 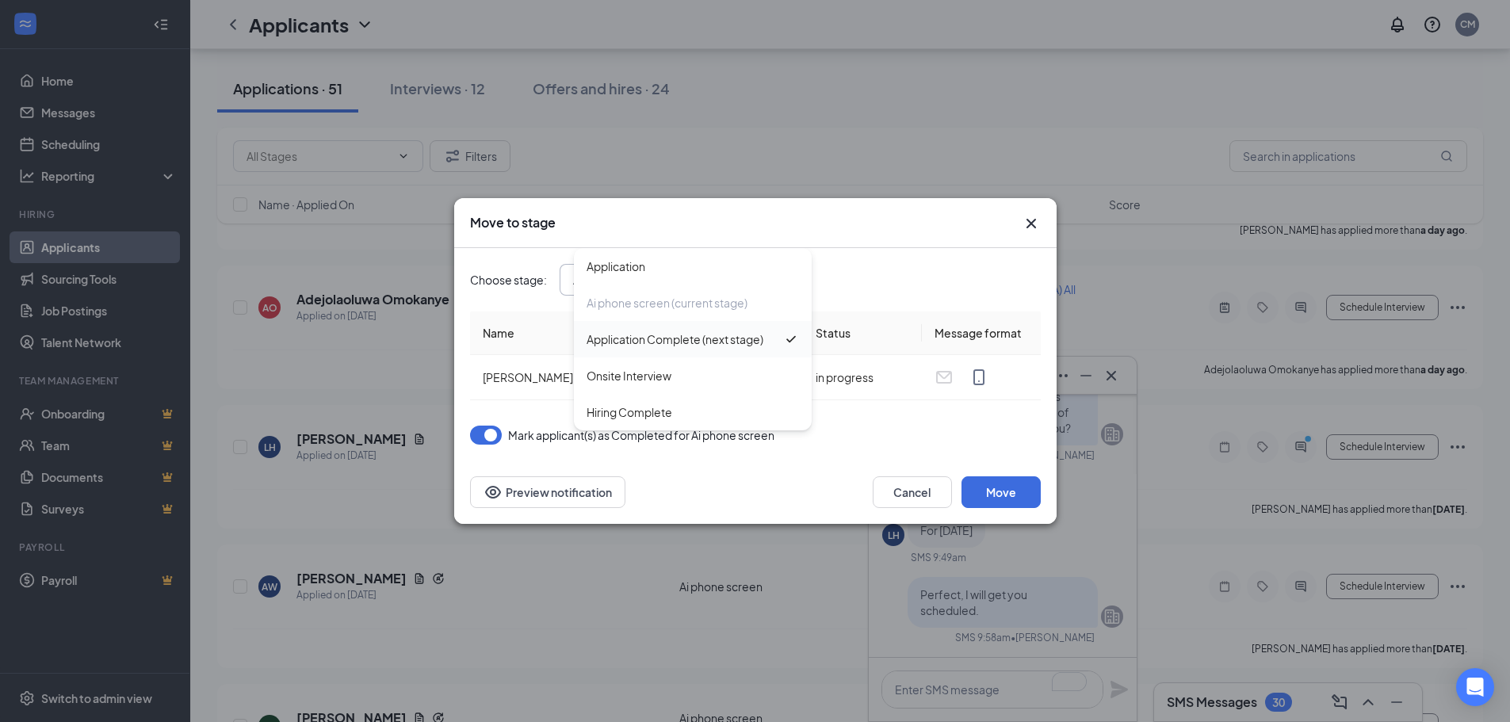 I want to click on svg: Cross, so click(x=1031, y=223).